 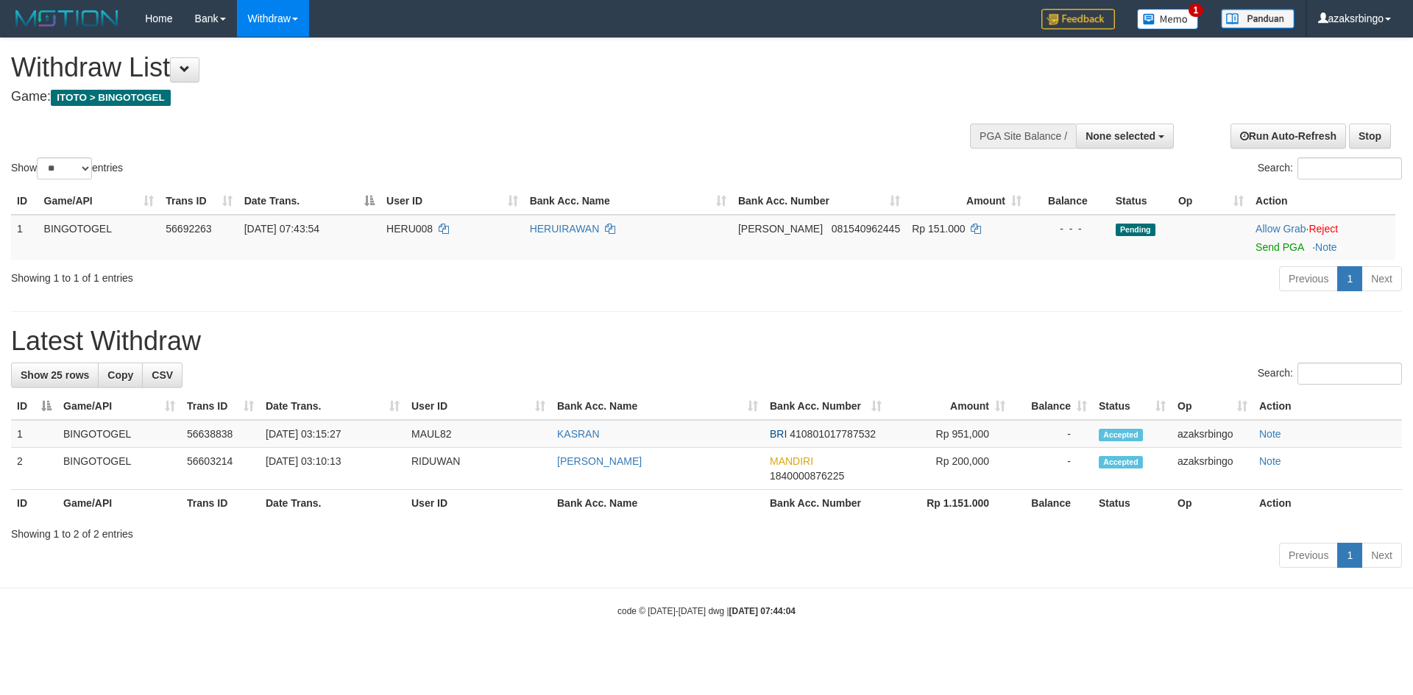 What do you see at coordinates (1132, 503) in the screenshot?
I see `th: Status` at bounding box center [1132, 503].